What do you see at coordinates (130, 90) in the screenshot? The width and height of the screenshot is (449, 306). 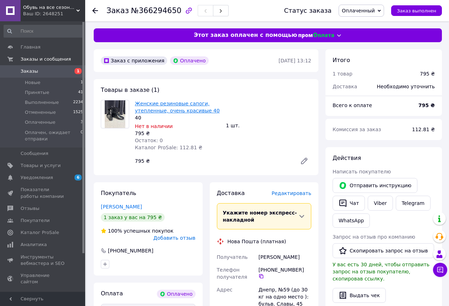 I see `span: Товары в заказе (1)` at bounding box center [130, 90].